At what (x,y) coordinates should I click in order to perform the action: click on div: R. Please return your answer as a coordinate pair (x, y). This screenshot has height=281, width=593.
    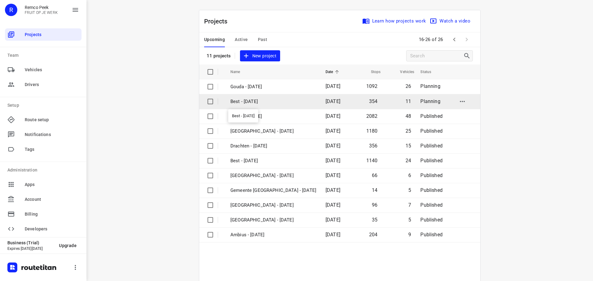
    Looking at the image, I should click on (11, 10).